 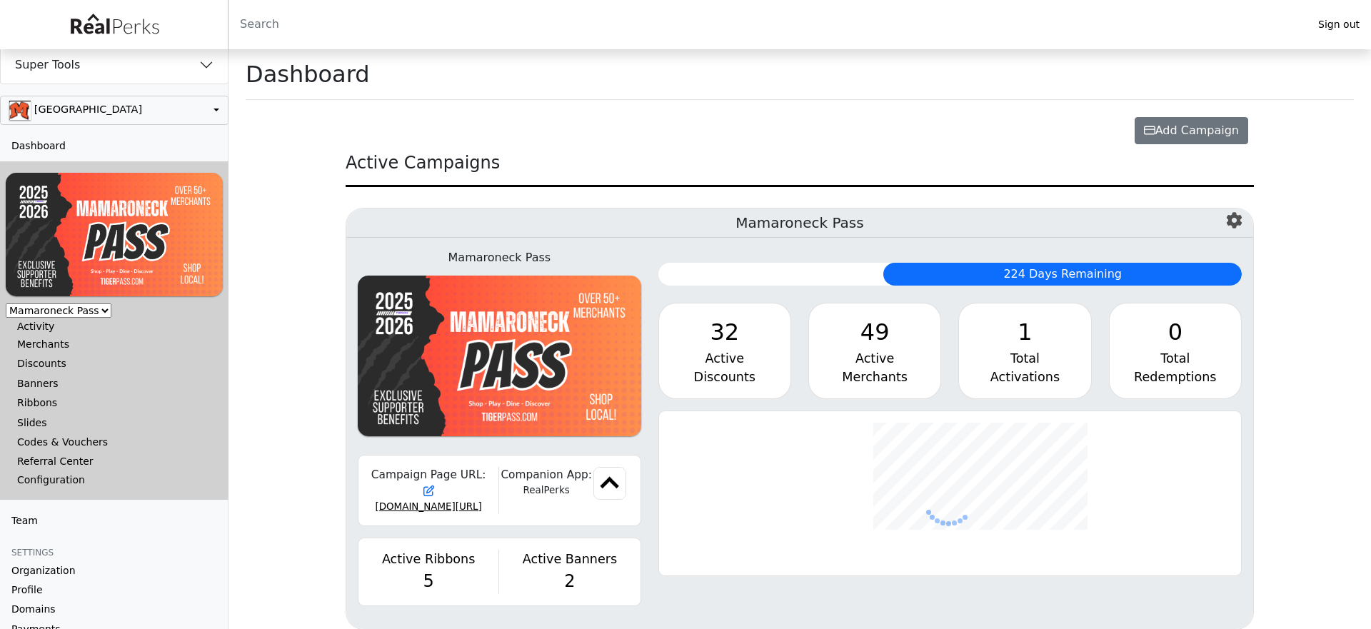 I want to click on div: Activity, so click(x=114, y=326).